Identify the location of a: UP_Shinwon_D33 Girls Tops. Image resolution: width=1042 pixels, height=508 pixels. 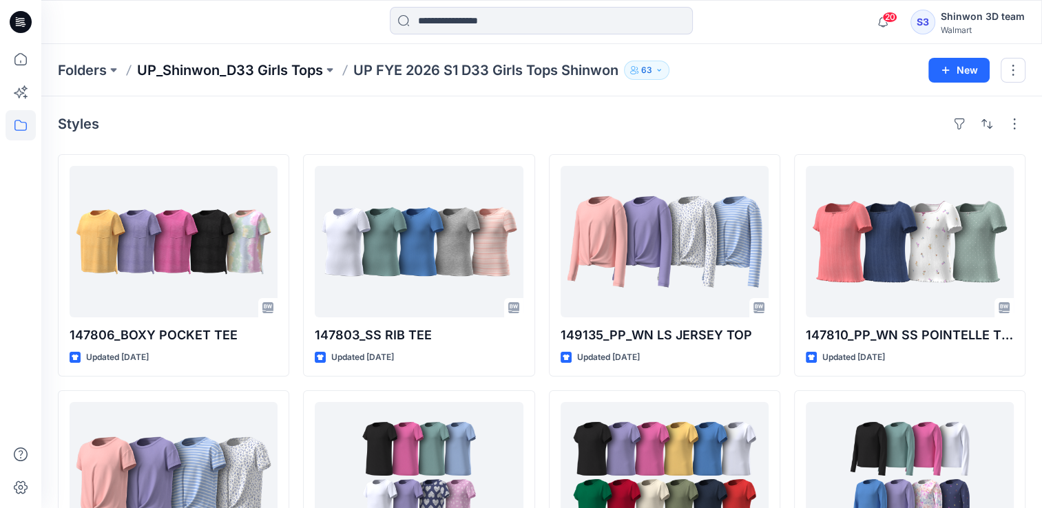
(230, 70).